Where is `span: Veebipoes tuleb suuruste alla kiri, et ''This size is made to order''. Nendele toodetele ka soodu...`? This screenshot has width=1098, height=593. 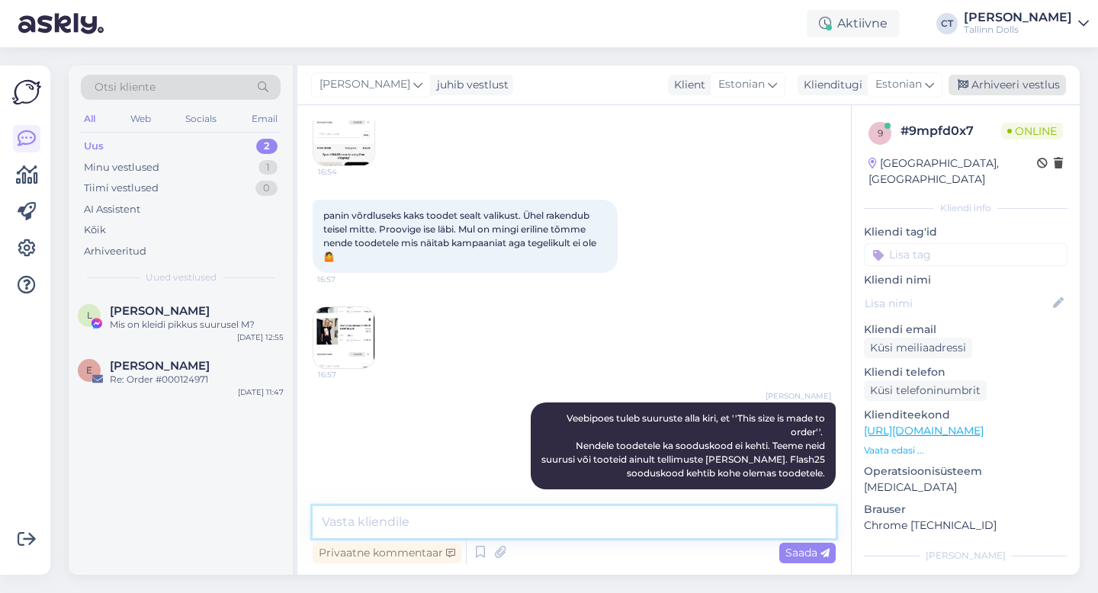 span: Veebipoes tuleb suuruste alla kiri, et ''This size is made to order''. Nendele toodetele ka soodu... is located at coordinates (684, 445).